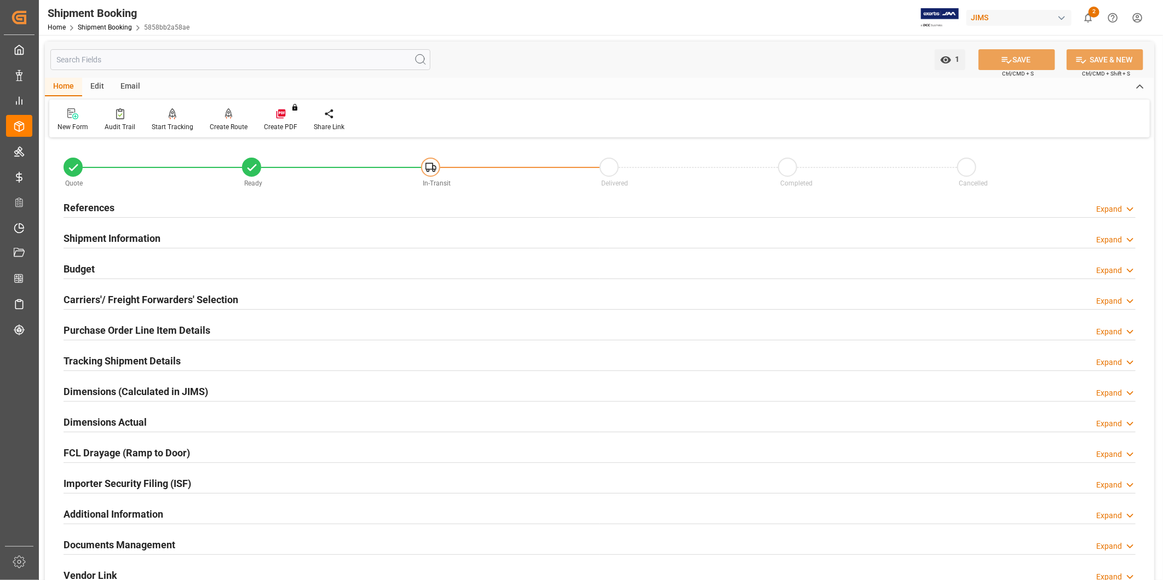  What do you see at coordinates (1018, 73) in the screenshot?
I see `span: Ctrl/CMD + S` at bounding box center [1018, 73].